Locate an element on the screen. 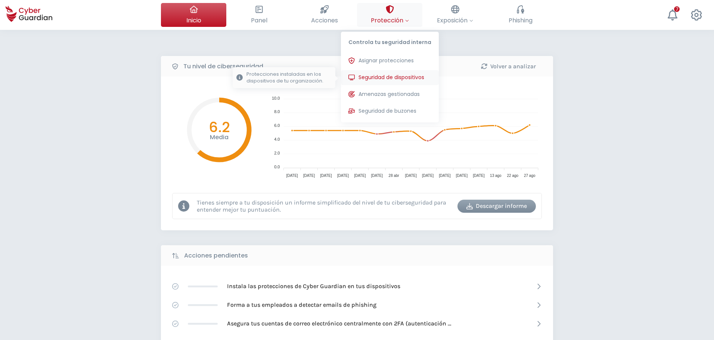 This screenshot has width=714, height=340. button: Phishing is located at coordinates (520, 15).